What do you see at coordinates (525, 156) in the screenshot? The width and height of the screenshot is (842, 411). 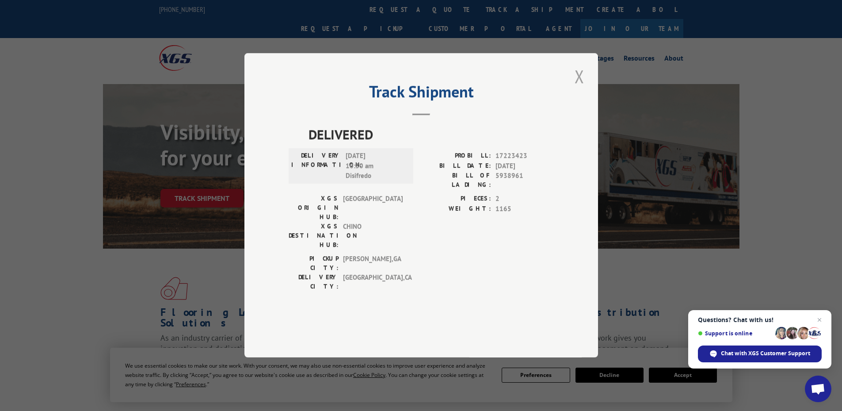 I see `span: 17223423` at bounding box center [525, 156].